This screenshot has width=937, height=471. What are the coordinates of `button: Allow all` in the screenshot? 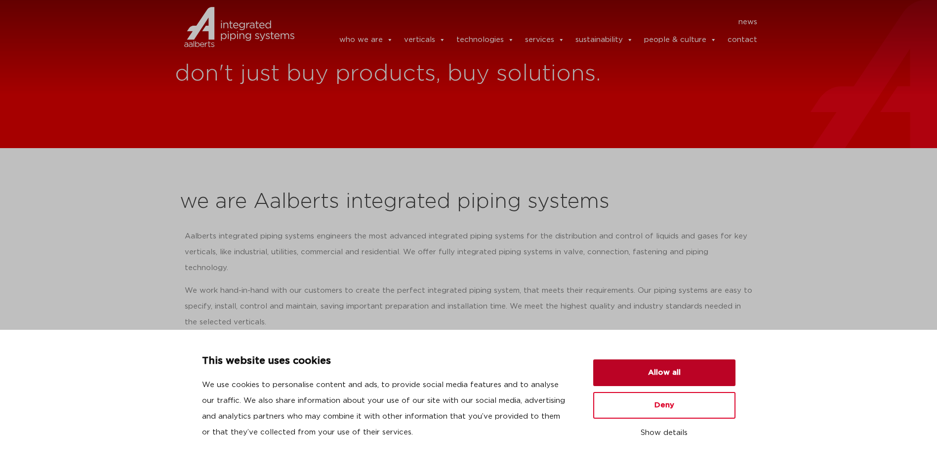 It's located at (664, 373).